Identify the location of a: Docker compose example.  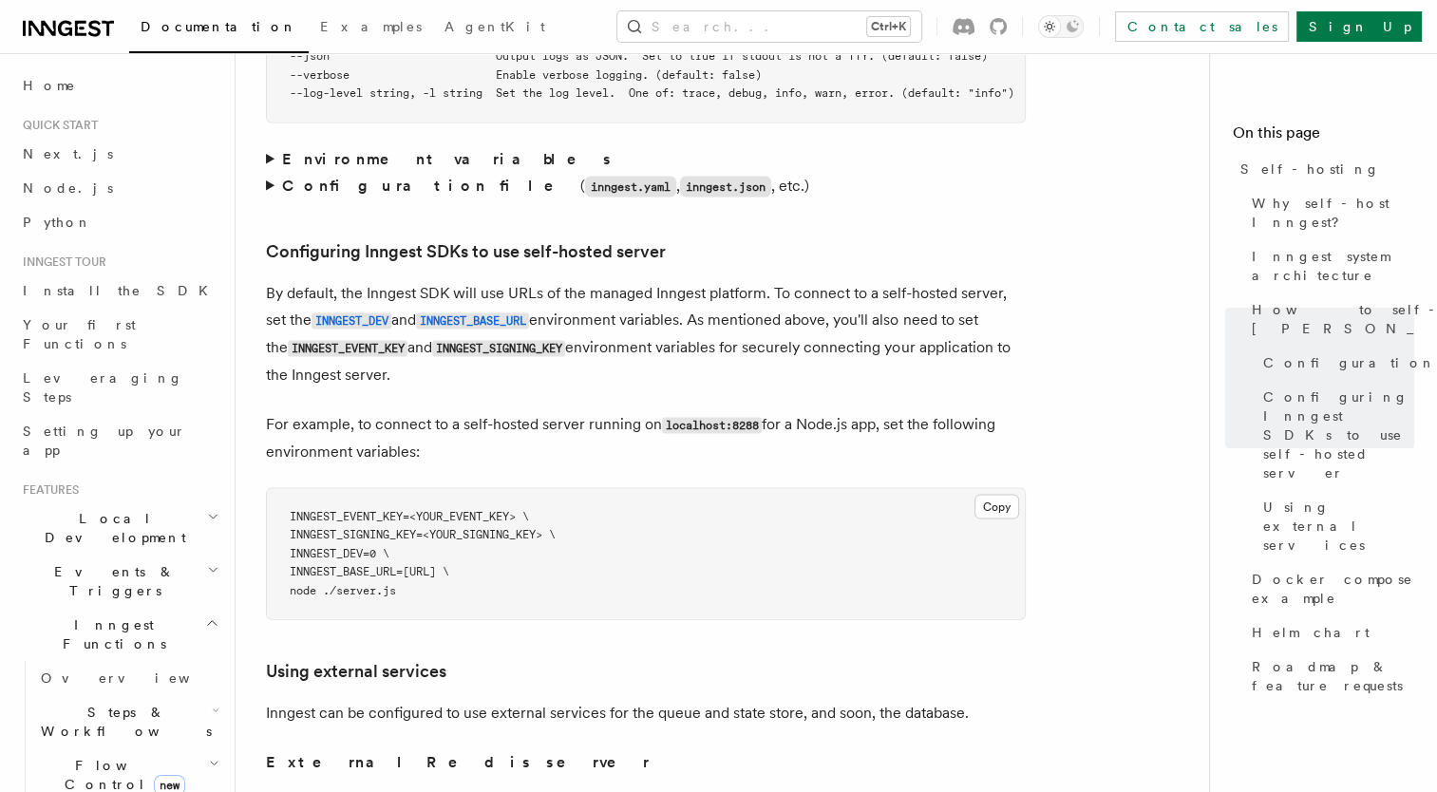
(1329, 589).